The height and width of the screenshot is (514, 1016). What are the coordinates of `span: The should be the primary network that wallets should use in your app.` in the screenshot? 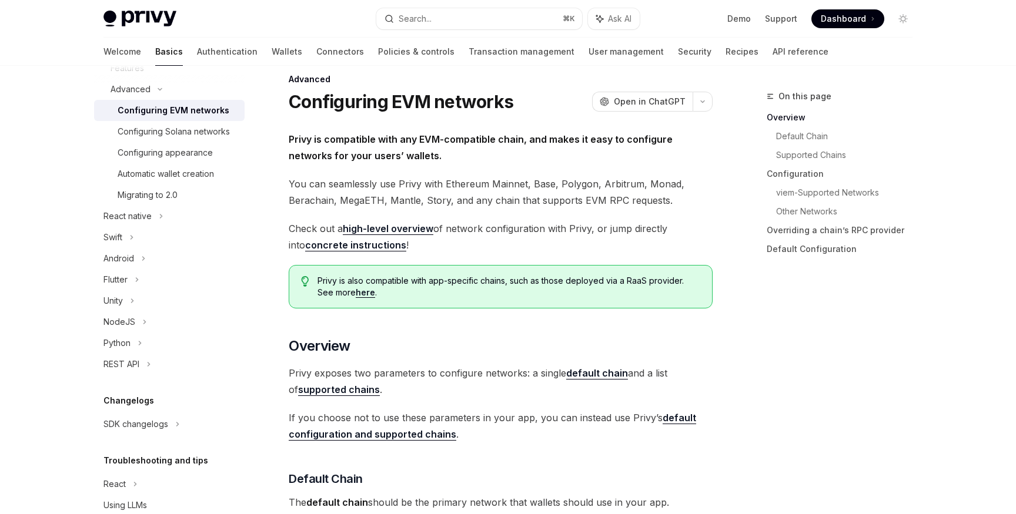 It's located at (500, 503).